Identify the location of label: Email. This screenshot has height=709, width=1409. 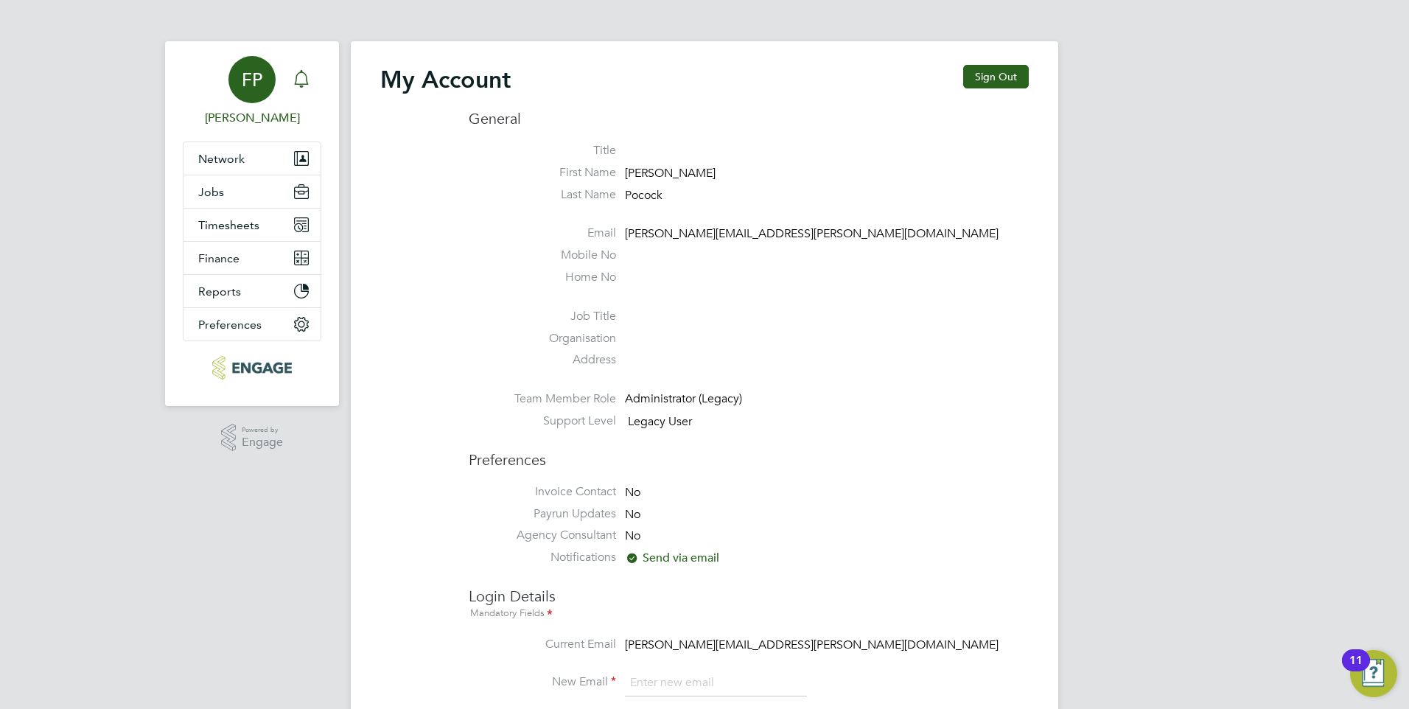
(542, 233).